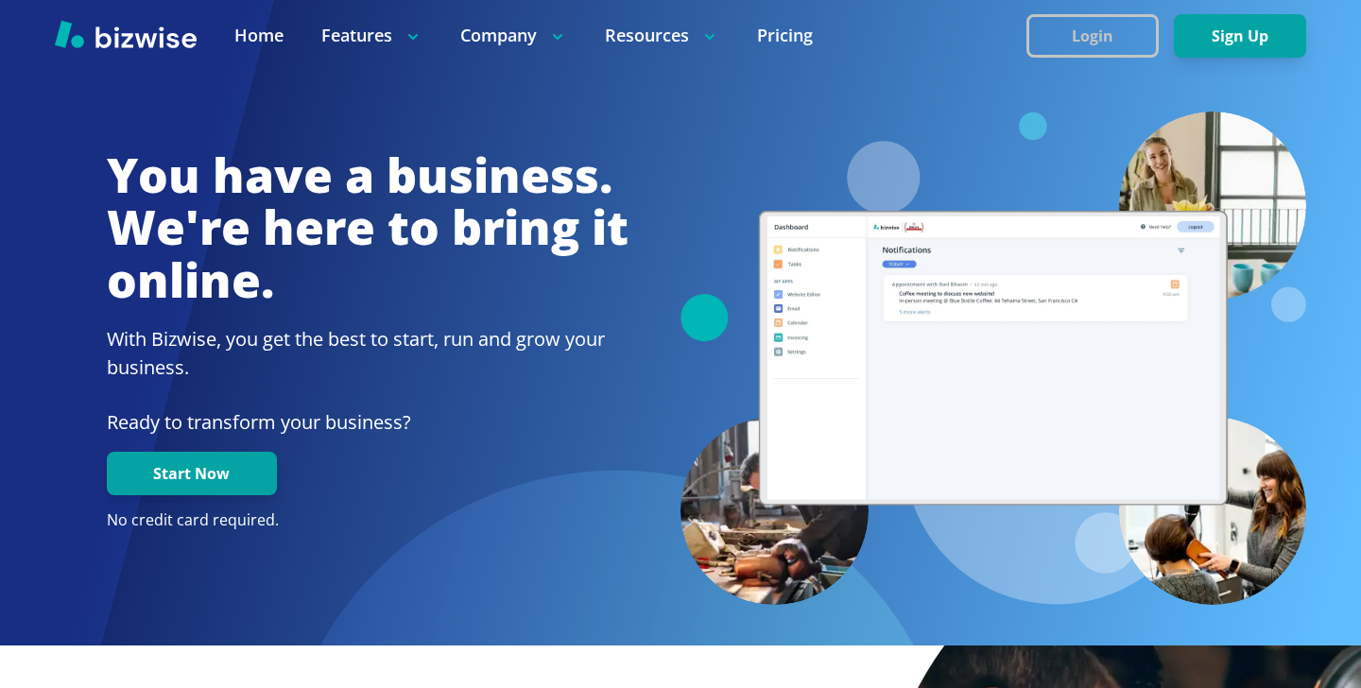 This screenshot has height=688, width=1361. Describe the element at coordinates (126, 34) in the screenshot. I see `img: Bizwise Logo` at that location.